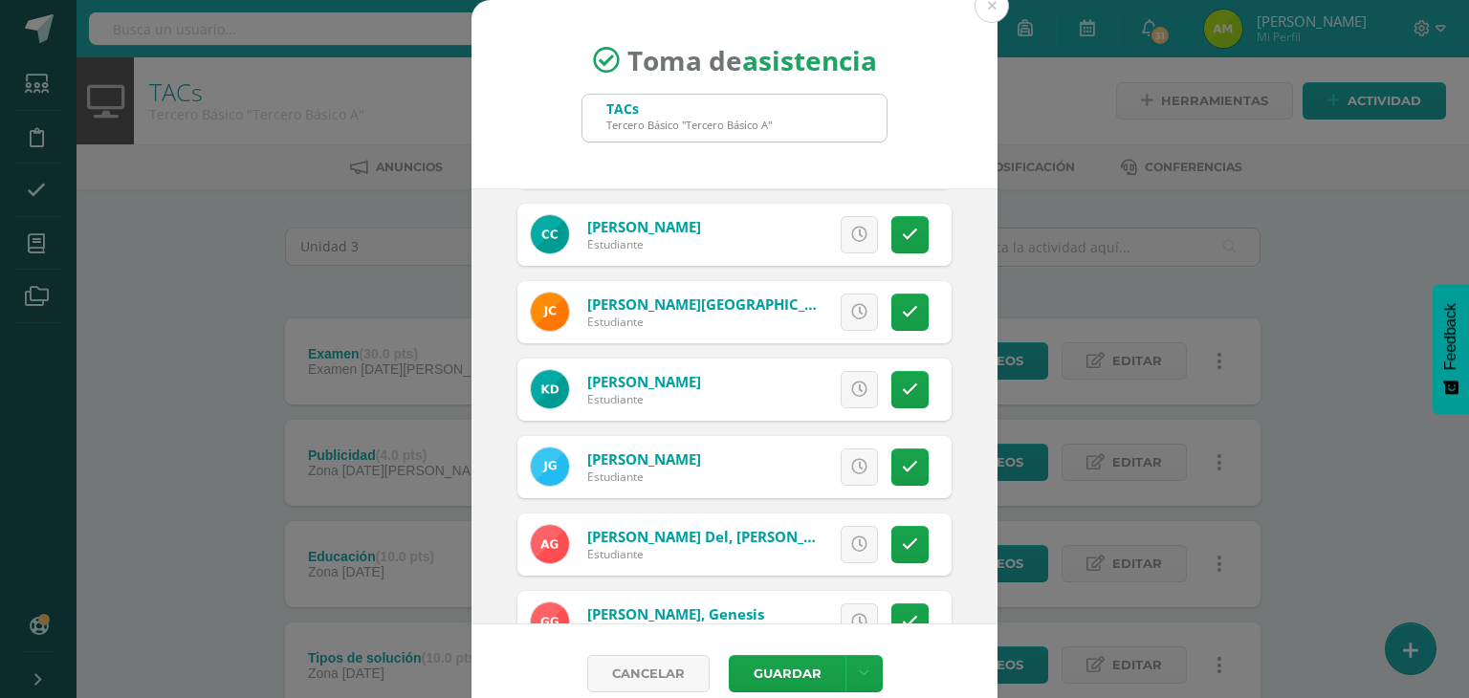 Image resolution: width=1469 pixels, height=698 pixels. What do you see at coordinates (688, 108) in the screenshot?
I see `div: TACs` at bounding box center [688, 108].